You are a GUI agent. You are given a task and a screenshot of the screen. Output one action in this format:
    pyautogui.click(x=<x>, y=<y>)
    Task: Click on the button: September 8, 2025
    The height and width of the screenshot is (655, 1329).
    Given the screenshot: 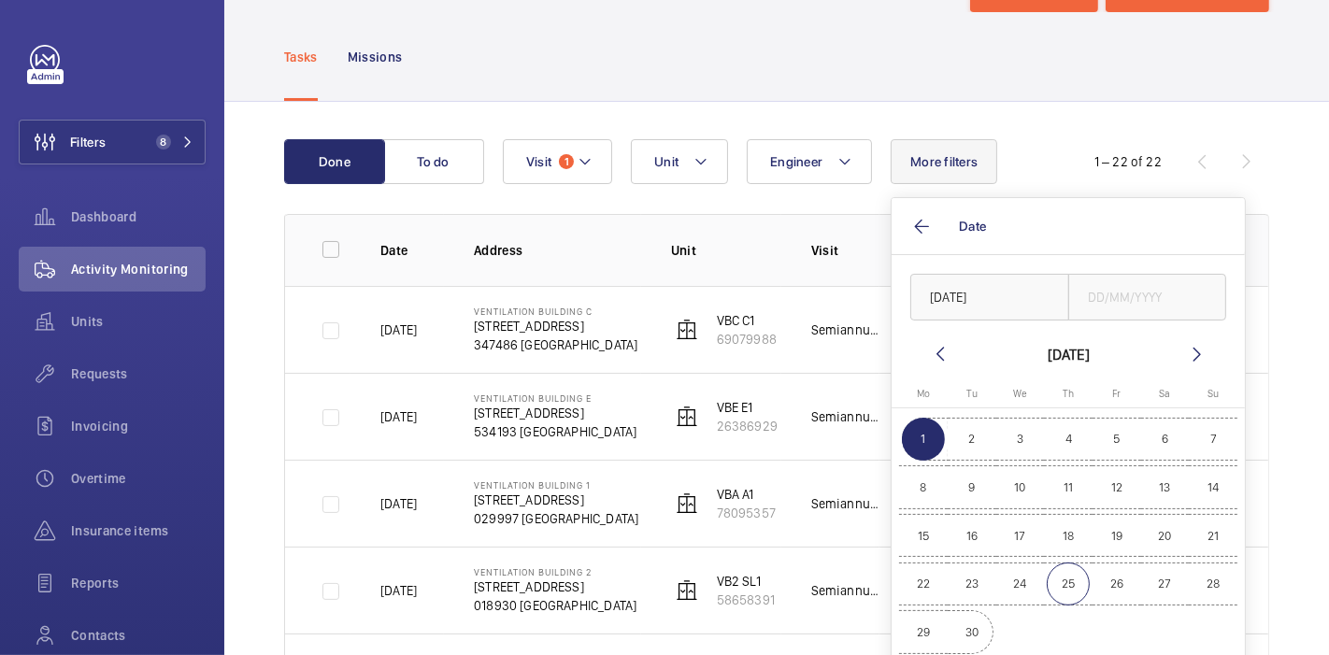 What is the action you would take?
    pyautogui.click(x=923, y=488)
    